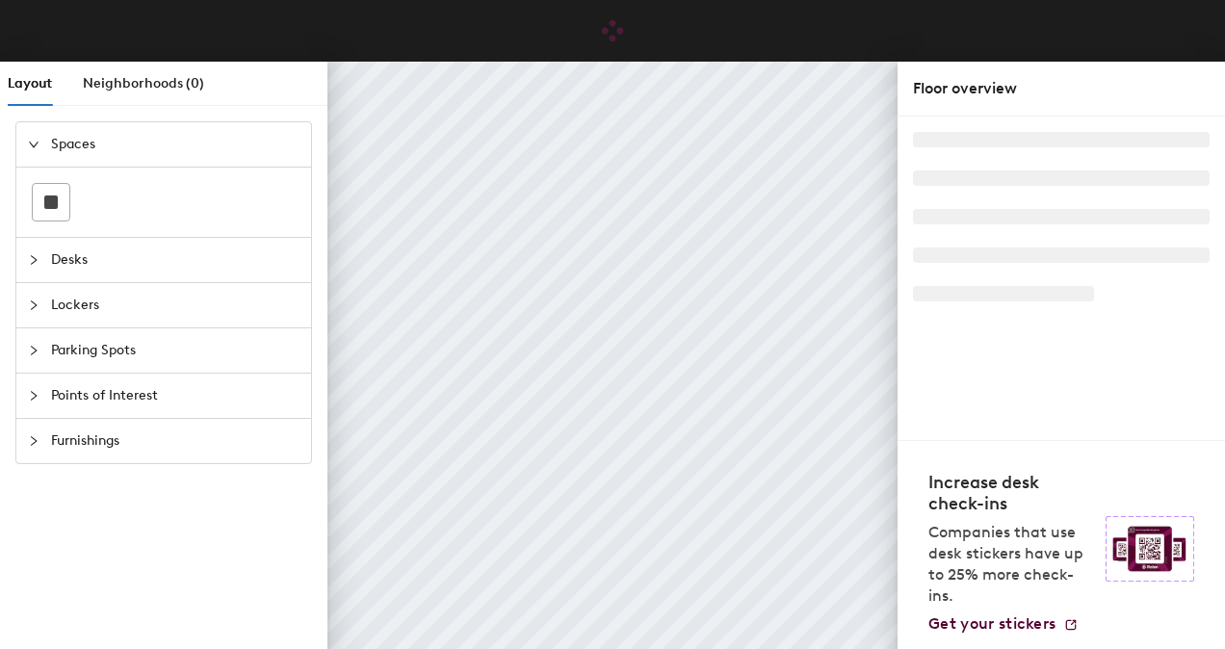 The width and height of the screenshot is (1225, 649). What do you see at coordinates (175, 396) in the screenshot?
I see `span: Points of Interest` at bounding box center [175, 396].